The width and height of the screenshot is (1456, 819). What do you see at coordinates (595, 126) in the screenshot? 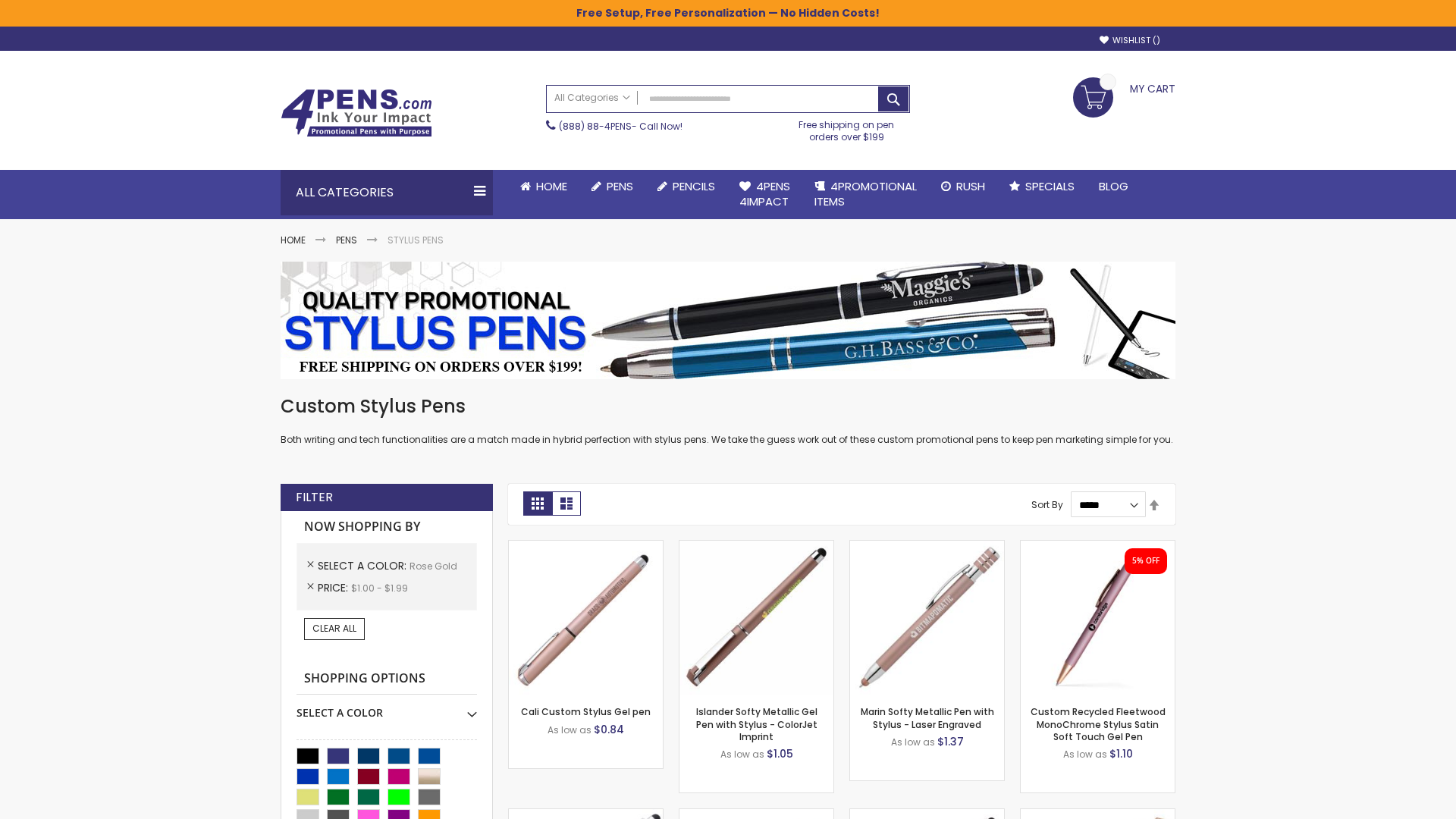
I see `a: (888) 88-4PENS` at bounding box center [595, 126].